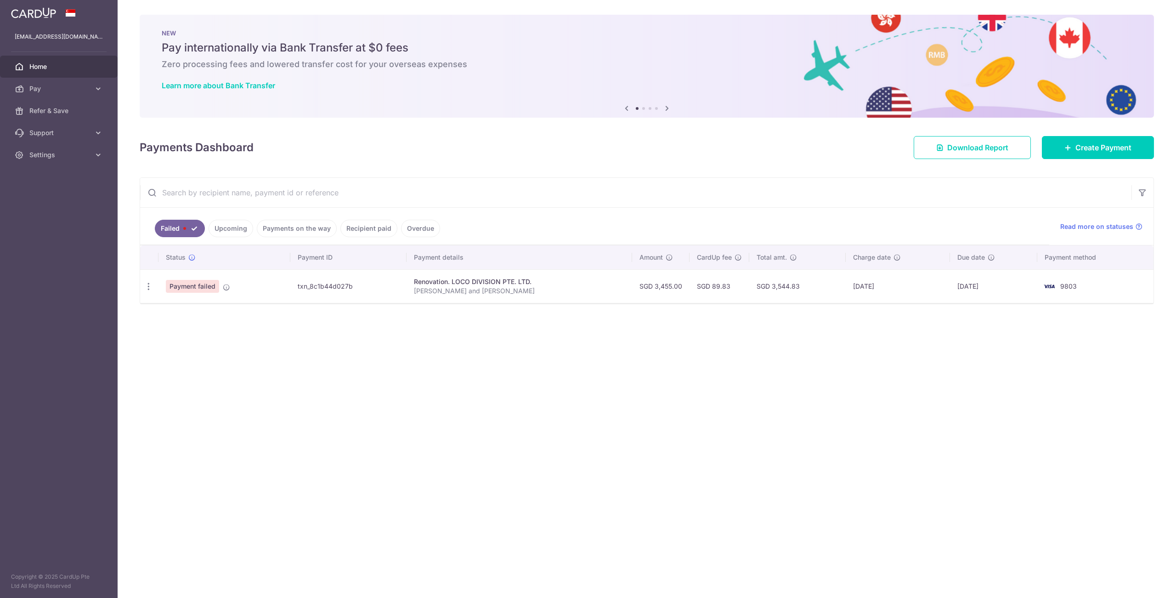  What do you see at coordinates (972, 147) in the screenshot?
I see `a: Download Report` at bounding box center [972, 147].